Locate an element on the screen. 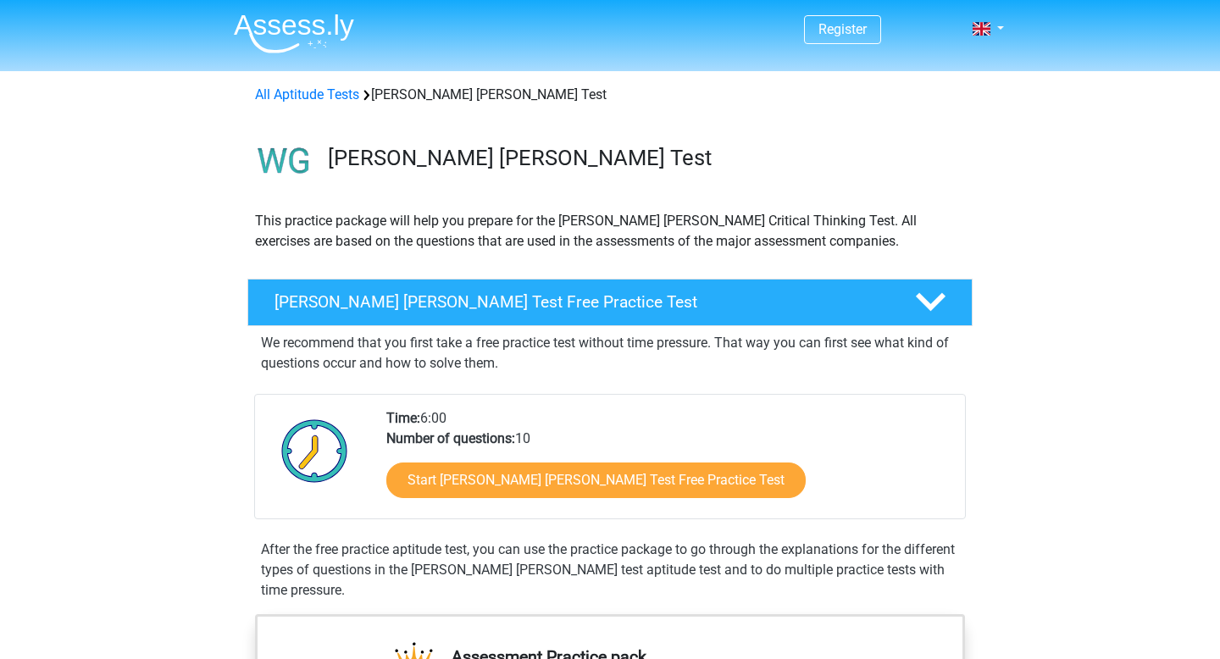 Image resolution: width=1220 pixels, height=659 pixels. a: Register is located at coordinates (842, 29).